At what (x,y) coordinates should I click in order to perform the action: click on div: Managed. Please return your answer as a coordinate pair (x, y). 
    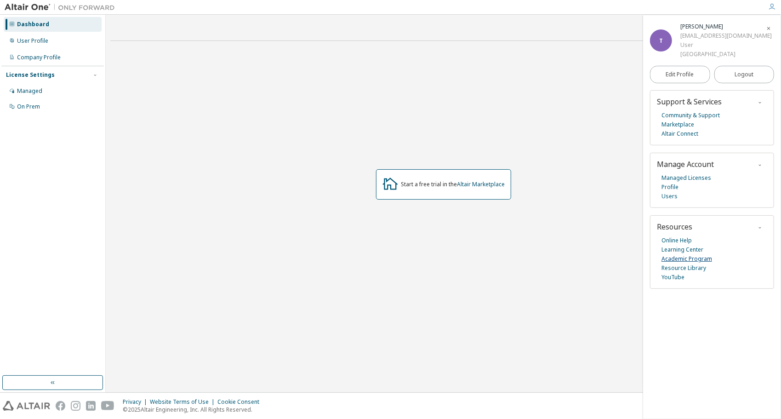
    Looking at the image, I should click on (29, 91).